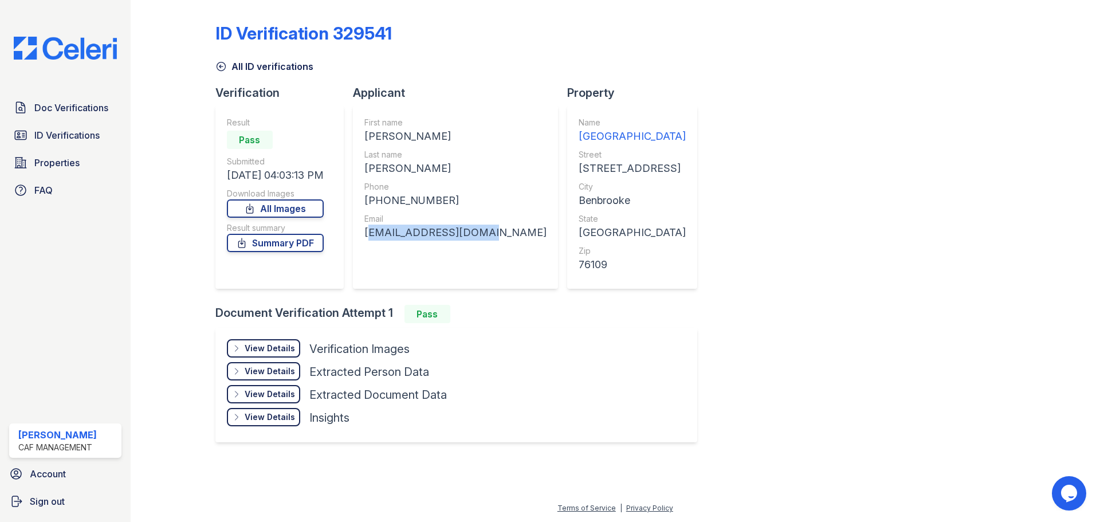 The image size is (1100, 522). I want to click on div: First name, so click(455, 123).